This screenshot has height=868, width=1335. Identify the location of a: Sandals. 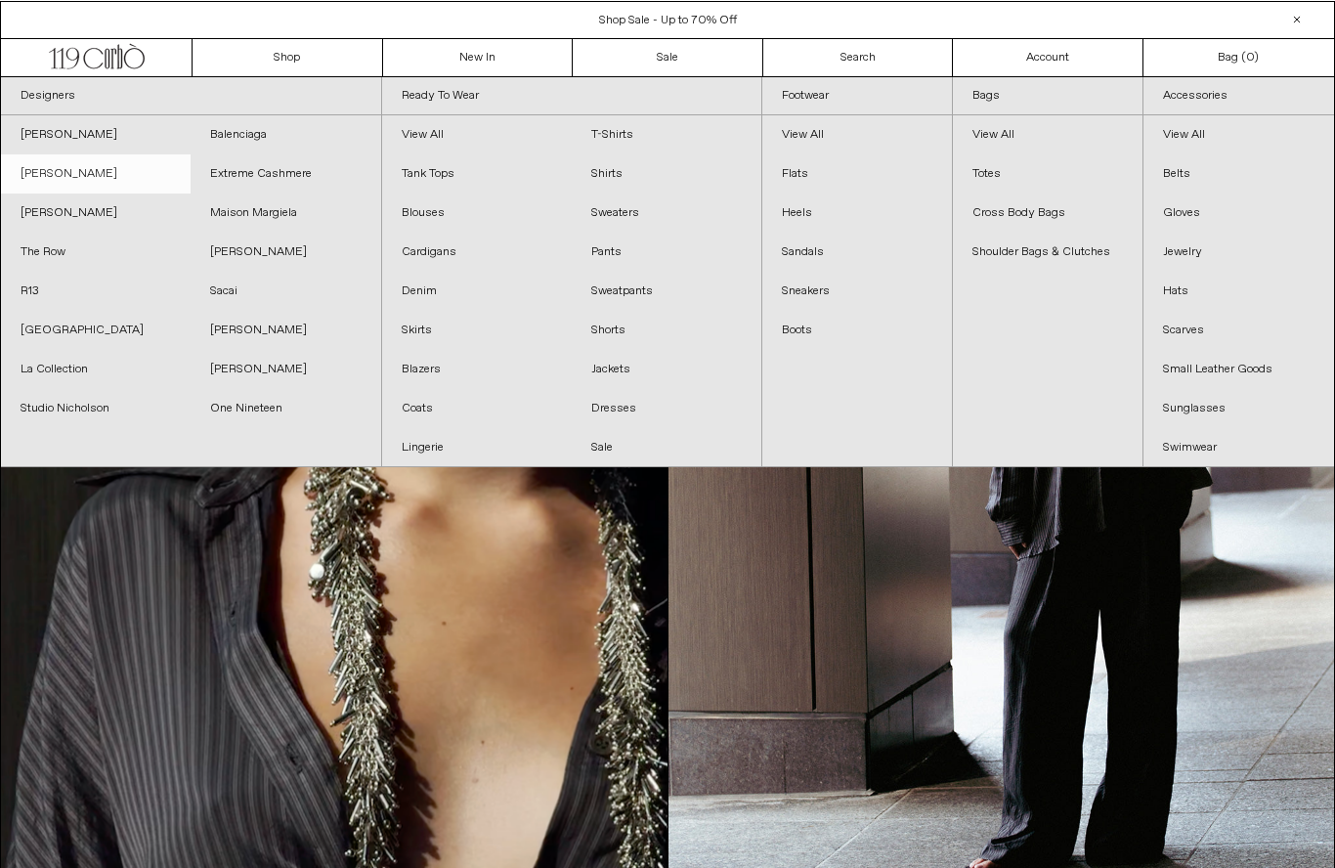
(857, 251).